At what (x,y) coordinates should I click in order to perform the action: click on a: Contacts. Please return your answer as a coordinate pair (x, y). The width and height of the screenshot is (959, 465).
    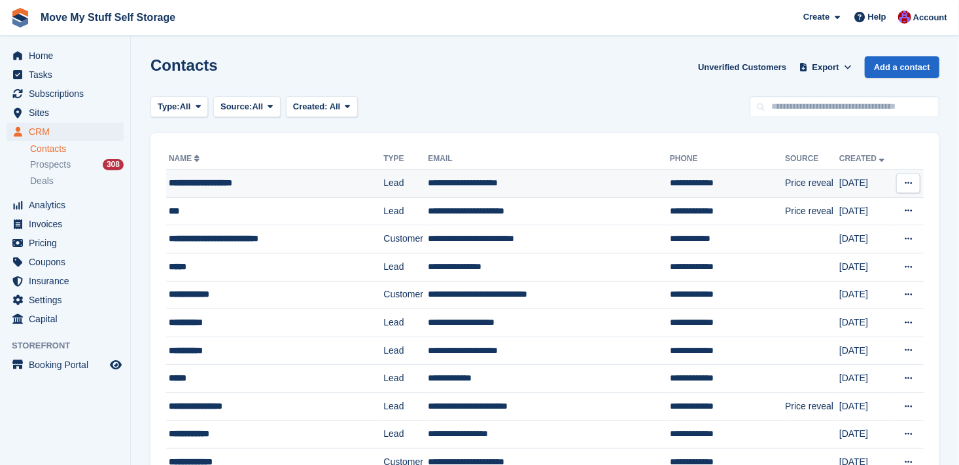
    Looking at the image, I should click on (77, 149).